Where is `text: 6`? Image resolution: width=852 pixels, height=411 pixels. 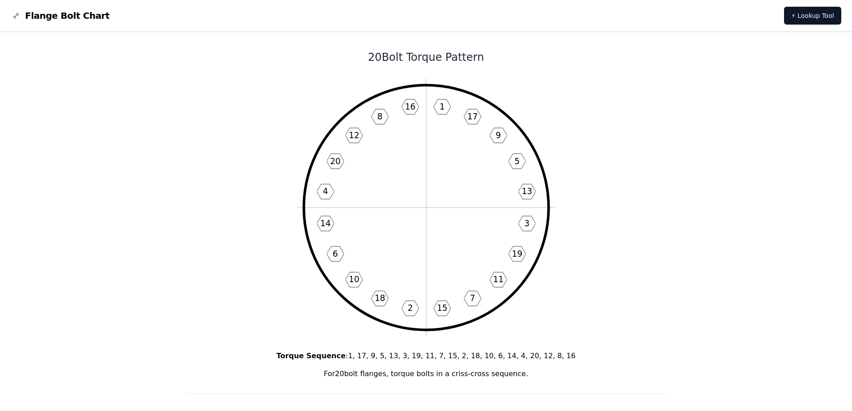 text: 6 is located at coordinates (335, 253).